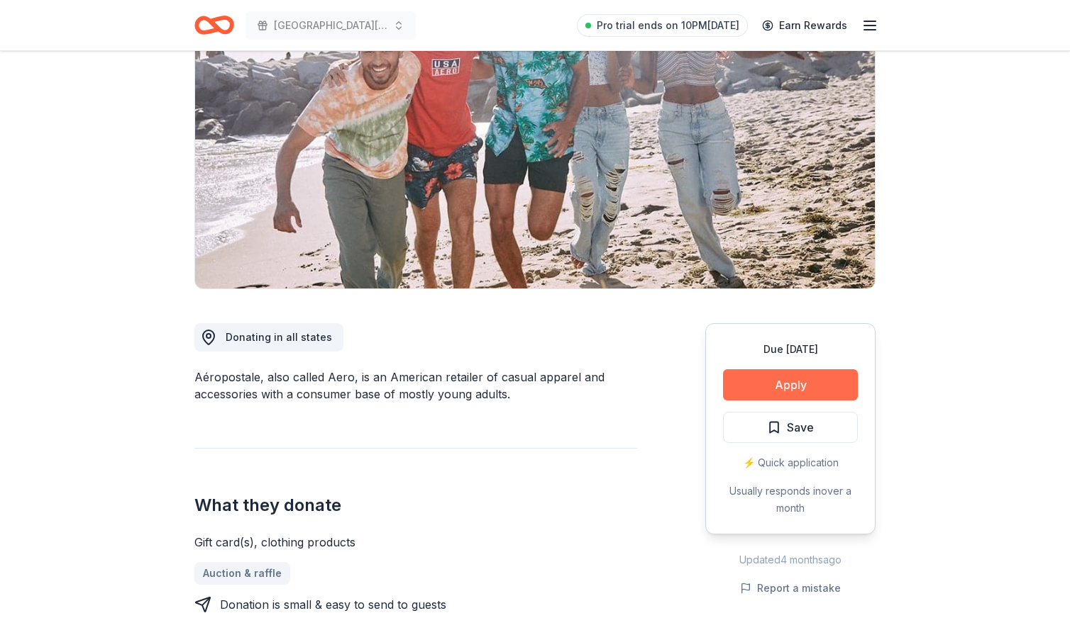  What do you see at coordinates (790, 385) in the screenshot?
I see `button: Apply` at bounding box center [790, 385].